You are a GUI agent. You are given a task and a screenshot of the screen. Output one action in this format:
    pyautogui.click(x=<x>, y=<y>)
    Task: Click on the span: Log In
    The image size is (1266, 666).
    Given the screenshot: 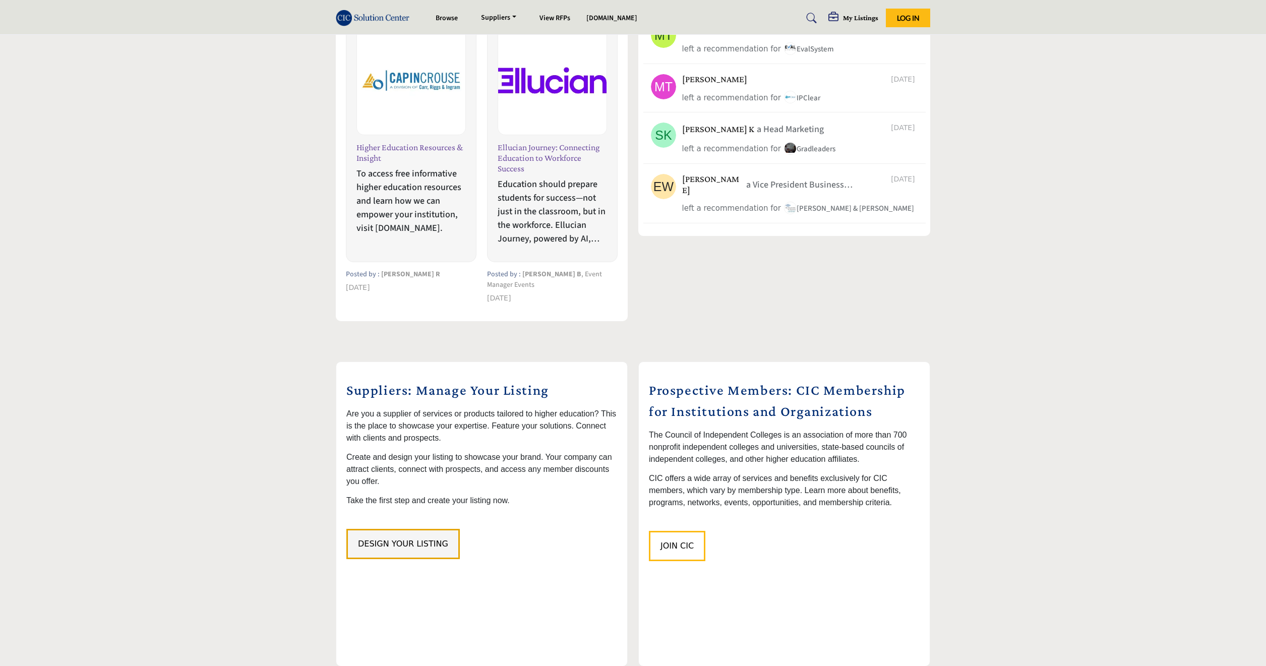 What is the action you would take?
    pyautogui.click(x=908, y=18)
    